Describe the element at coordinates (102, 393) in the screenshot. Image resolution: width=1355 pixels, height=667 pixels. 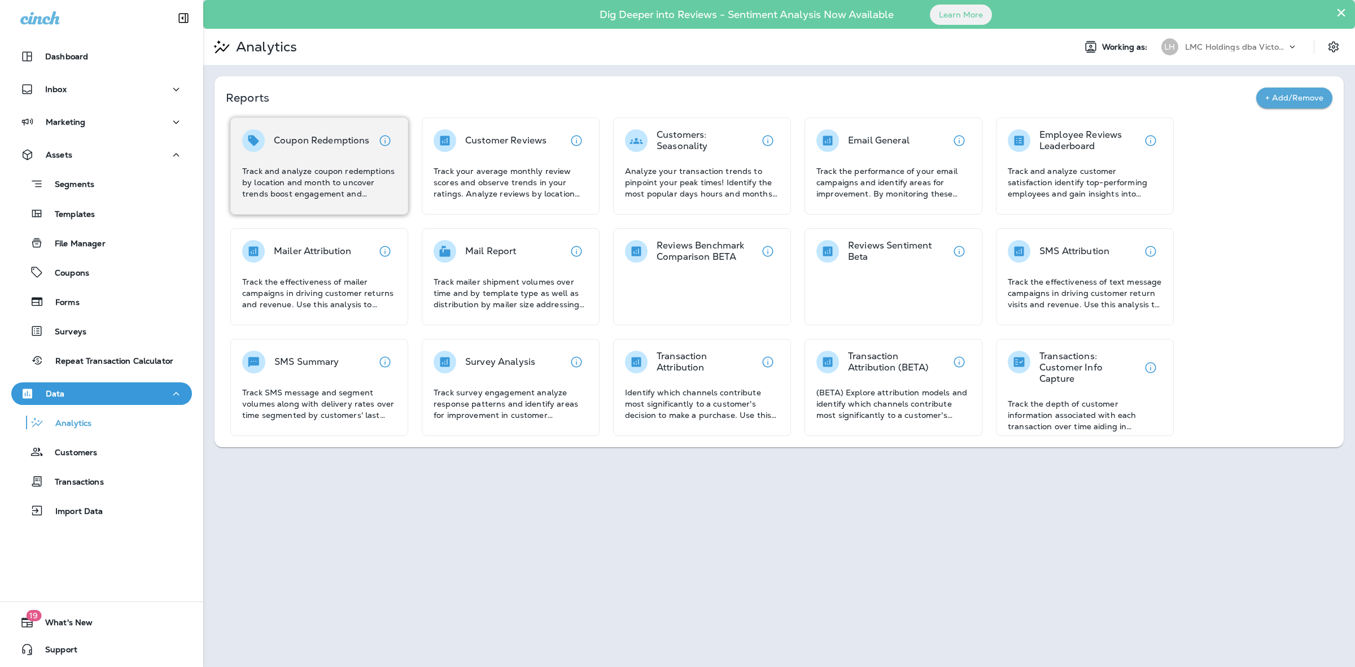
I see `button: Data` at that location.